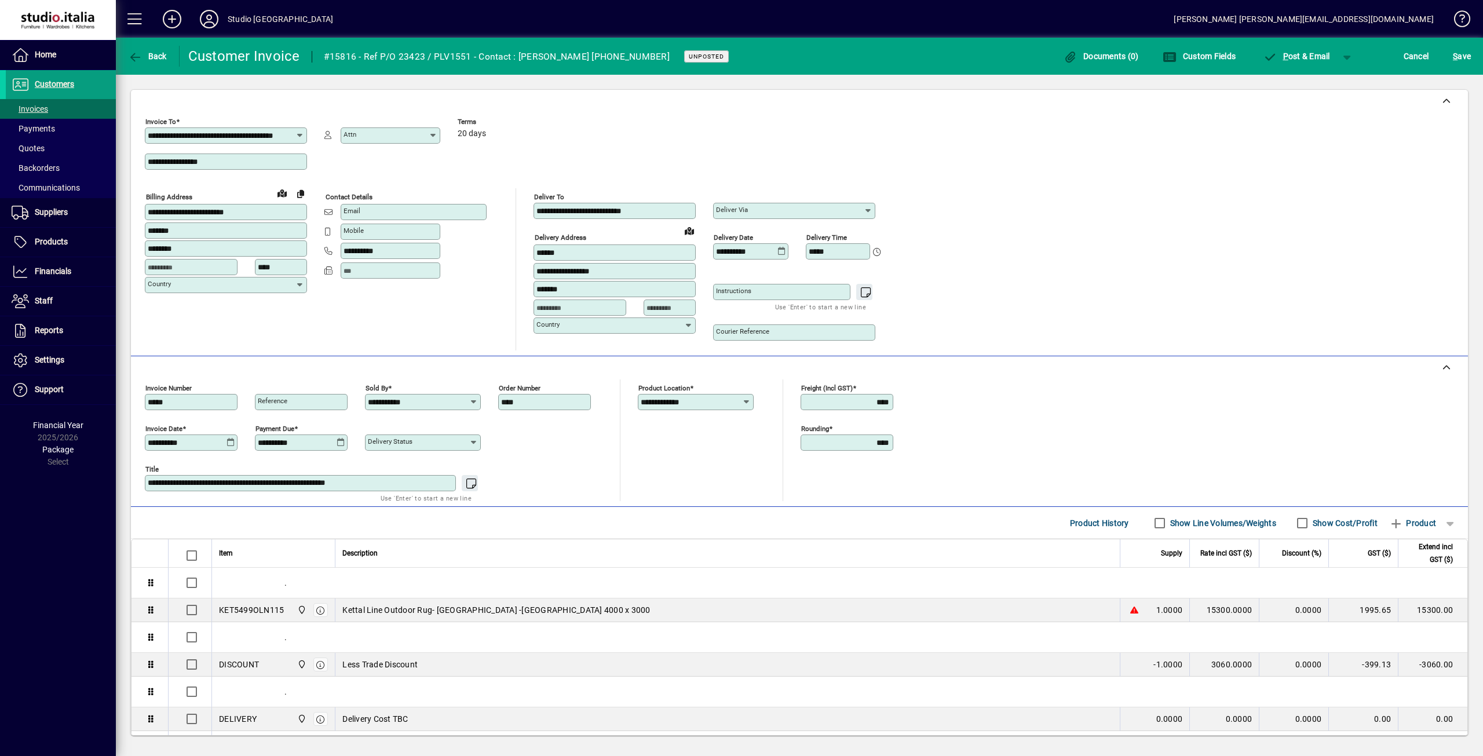 Image resolution: width=1483 pixels, height=756 pixels. I want to click on a: Home, so click(61, 55).